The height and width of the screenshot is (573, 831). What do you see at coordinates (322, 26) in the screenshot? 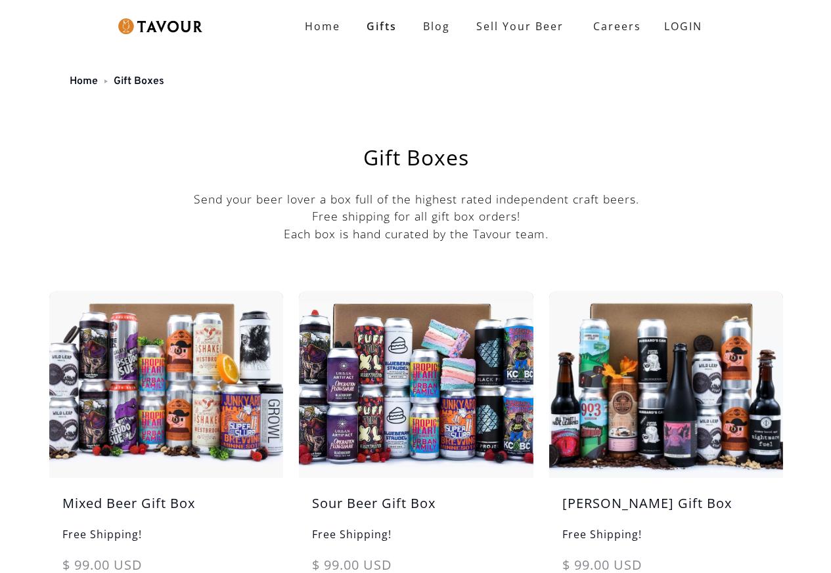
I see `strong: Home` at bounding box center [322, 26].